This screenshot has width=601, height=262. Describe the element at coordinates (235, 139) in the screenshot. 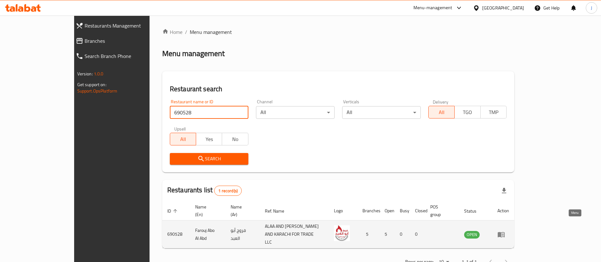

I see `button: No` at that location.